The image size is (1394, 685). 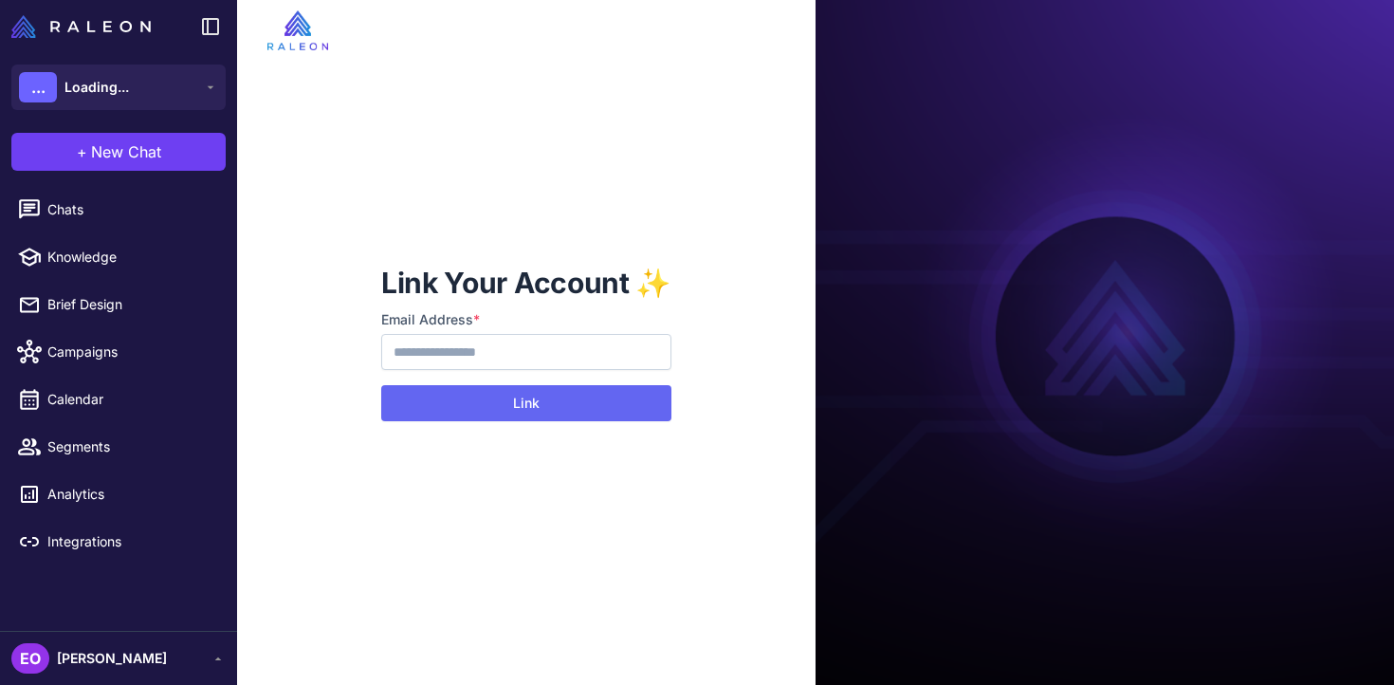 I want to click on a: Chats, so click(x=119, y=210).